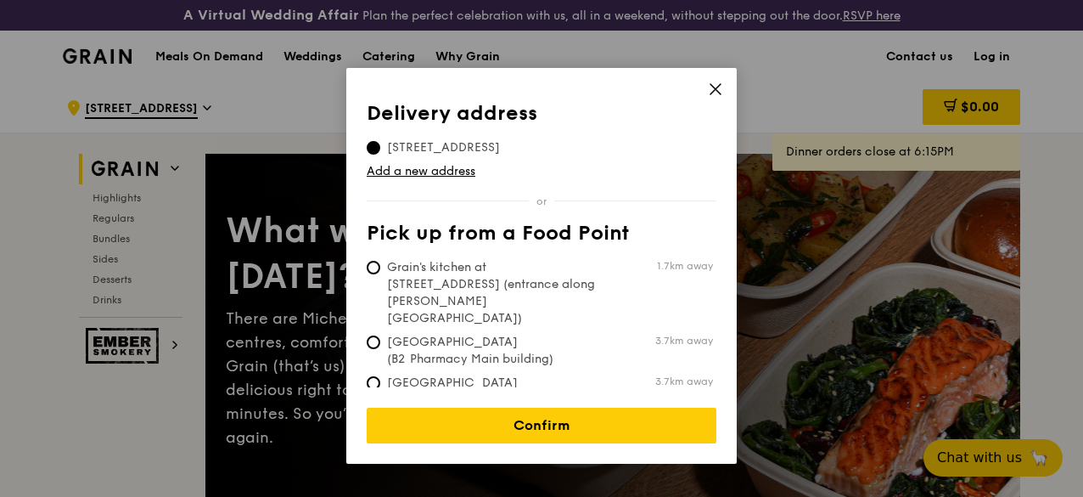  Describe the element at coordinates (542, 117) in the screenshot. I see `th: Delivery address` at that location.